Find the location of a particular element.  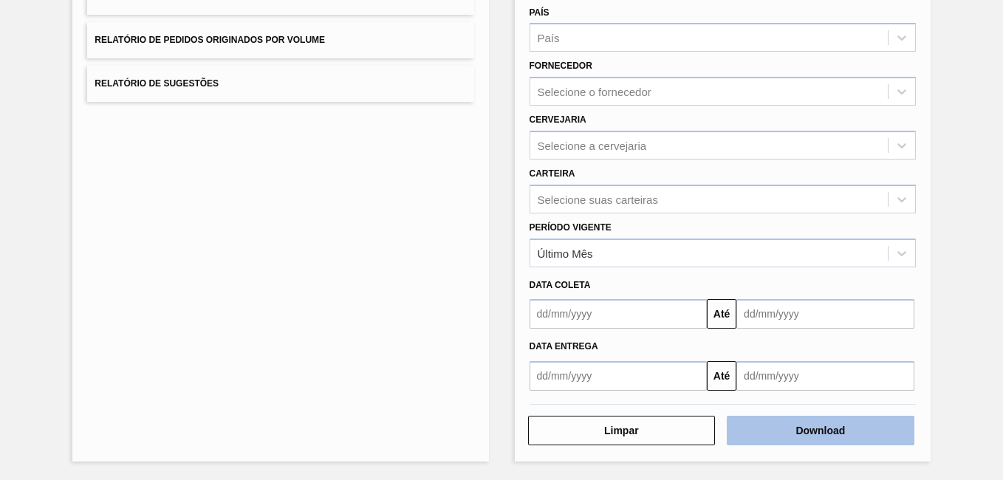

span: Relatório de Sugestões is located at coordinates (157, 83).